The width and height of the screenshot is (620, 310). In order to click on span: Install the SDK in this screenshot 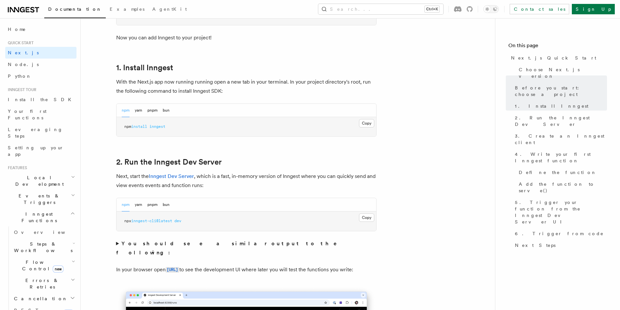, I will do `click(41, 100)`.